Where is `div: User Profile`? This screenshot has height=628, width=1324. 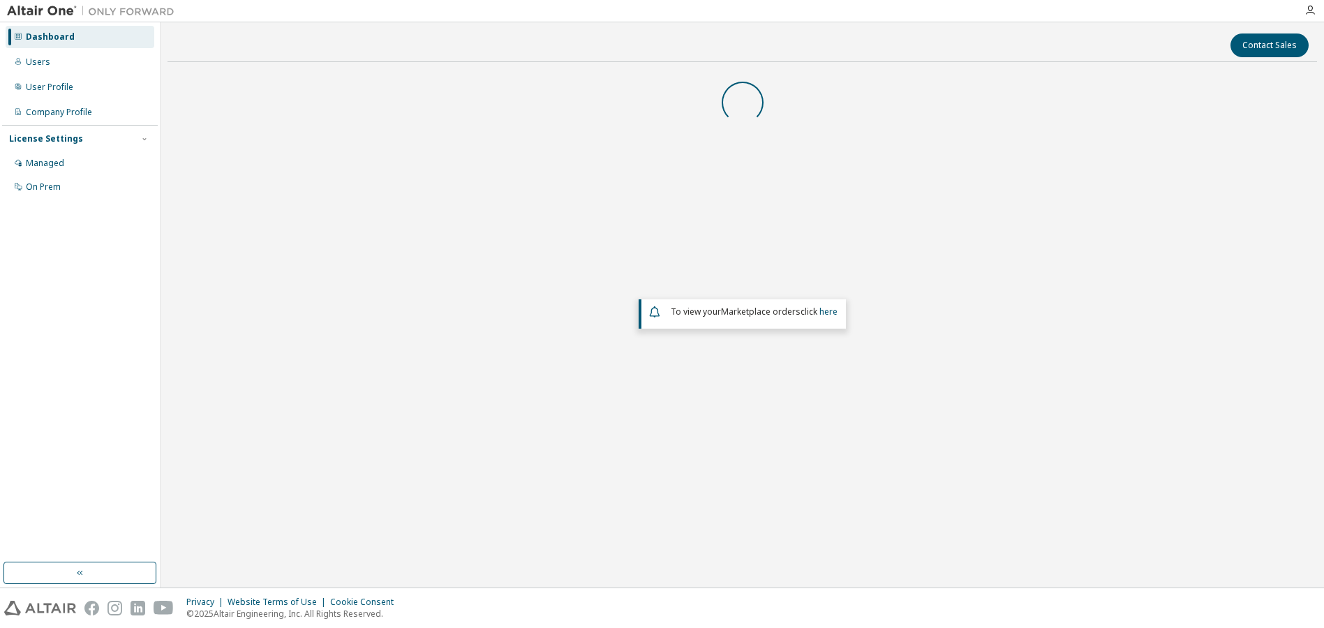
div: User Profile is located at coordinates (50, 87).